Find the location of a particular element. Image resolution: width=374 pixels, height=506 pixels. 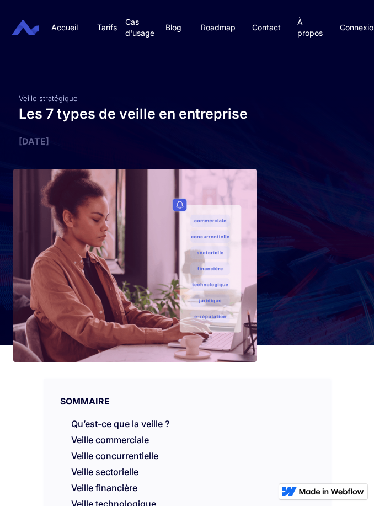

a: Tarifs is located at coordinates (107, 28).